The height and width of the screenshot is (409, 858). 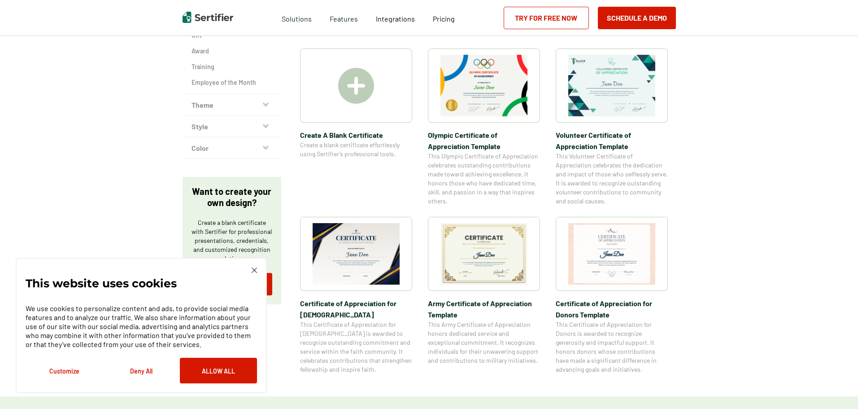 I want to click on span: Olympic Certificate of Appreciation​ Template, so click(x=484, y=140).